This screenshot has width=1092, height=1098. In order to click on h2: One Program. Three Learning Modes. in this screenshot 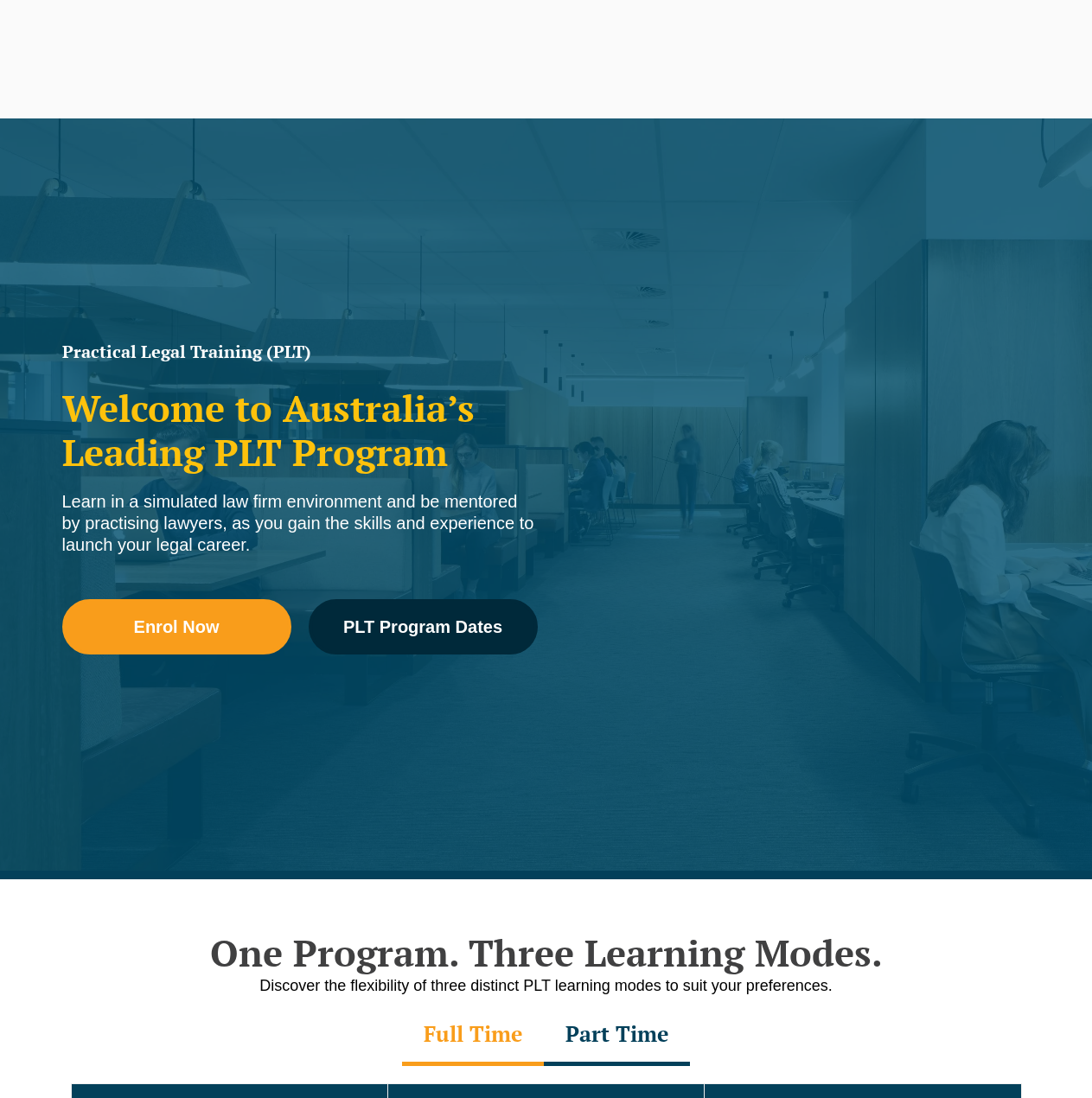, I will do `click(546, 953)`.